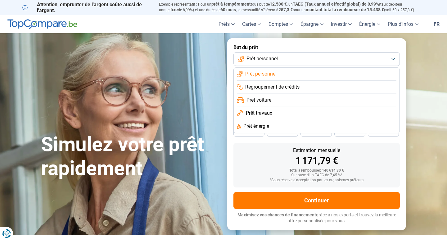 This screenshot has height=240, width=447. Describe the element at coordinates (174, 10) in the screenshot. I see `span: fixe` at that location.